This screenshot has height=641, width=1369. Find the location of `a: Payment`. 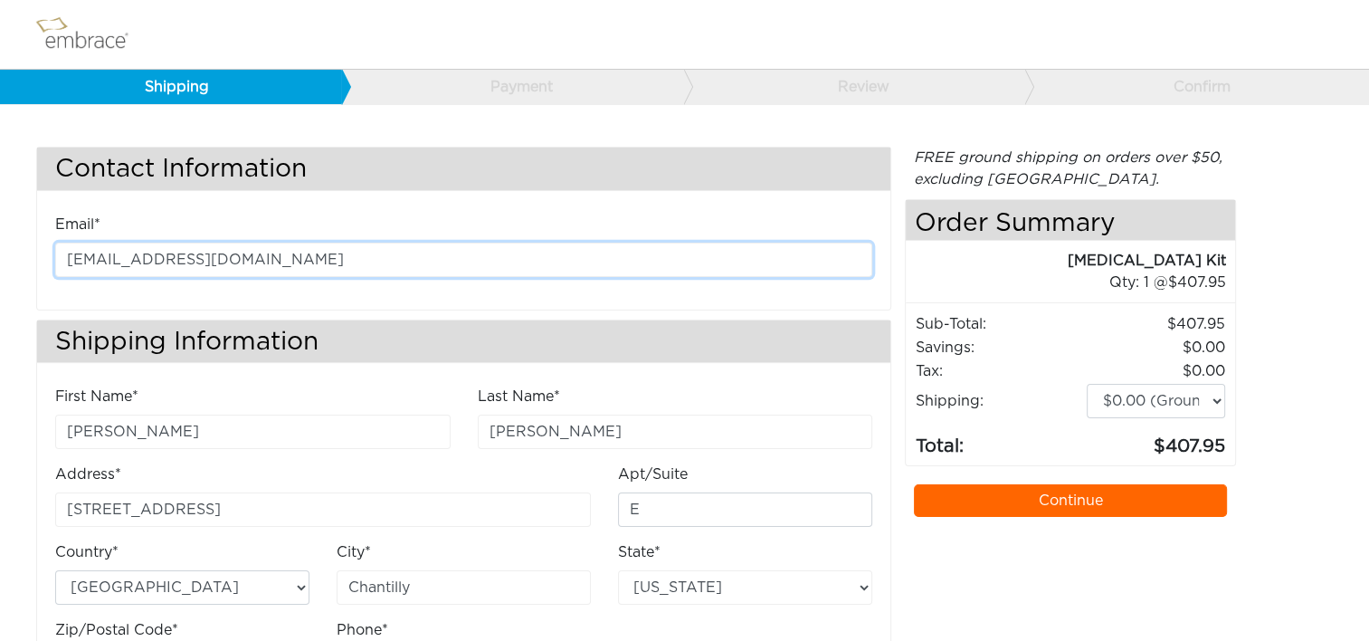

a: Payment is located at coordinates (512, 87).